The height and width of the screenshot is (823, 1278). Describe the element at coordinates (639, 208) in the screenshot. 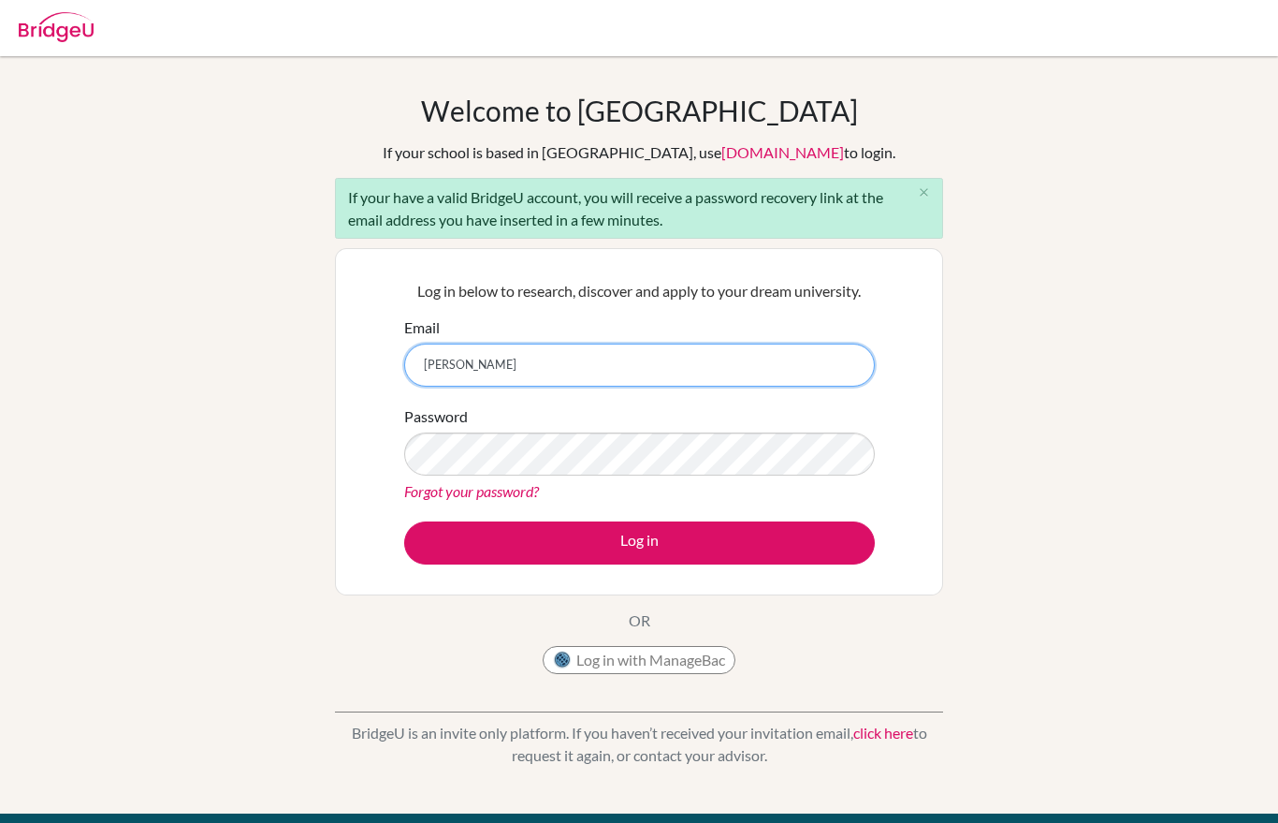

I see `div: If your have a valid BridgeU account, you will receive a password recovery link at the email addr...` at that location.